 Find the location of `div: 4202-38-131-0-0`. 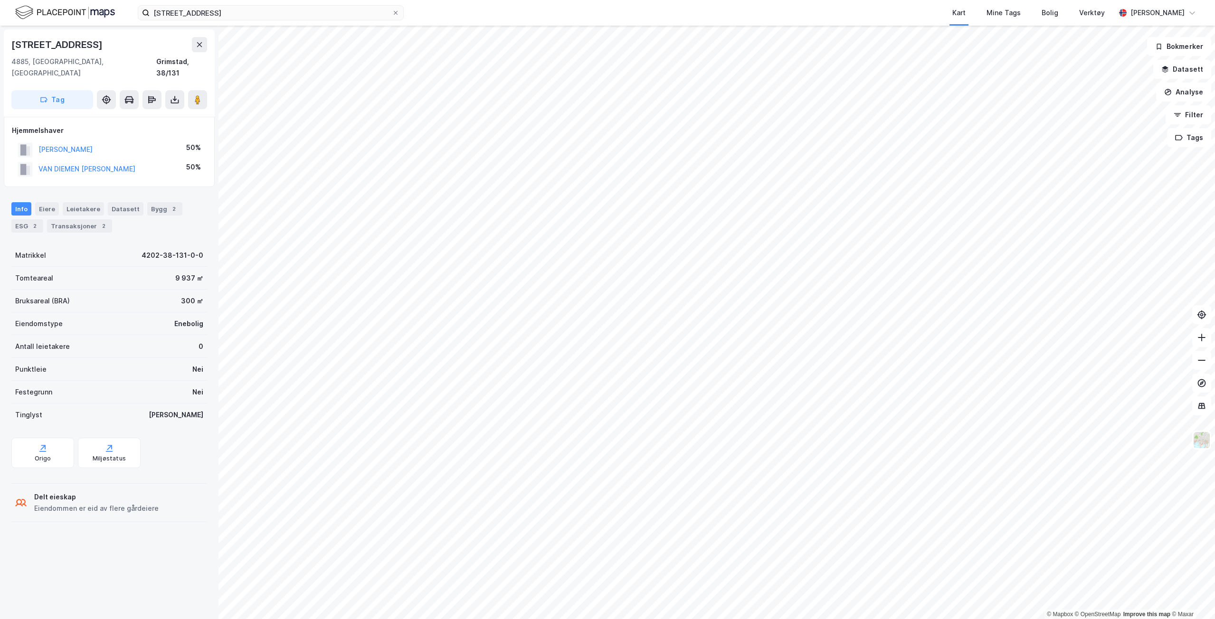

div: 4202-38-131-0-0 is located at coordinates (172, 256).